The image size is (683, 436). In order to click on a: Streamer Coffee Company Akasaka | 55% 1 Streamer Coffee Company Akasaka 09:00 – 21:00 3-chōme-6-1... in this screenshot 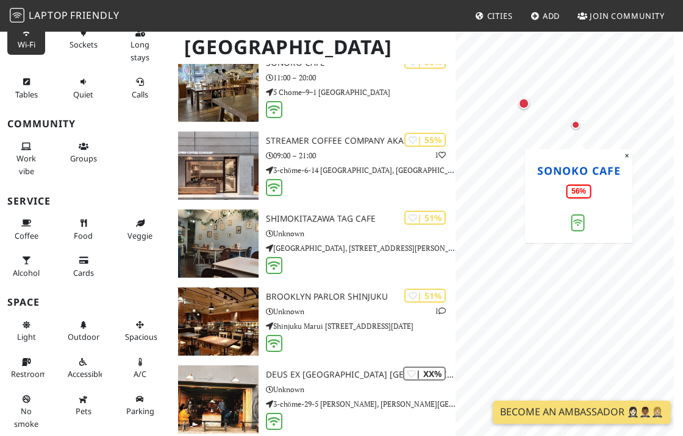, I will do `click(313, 166)`.